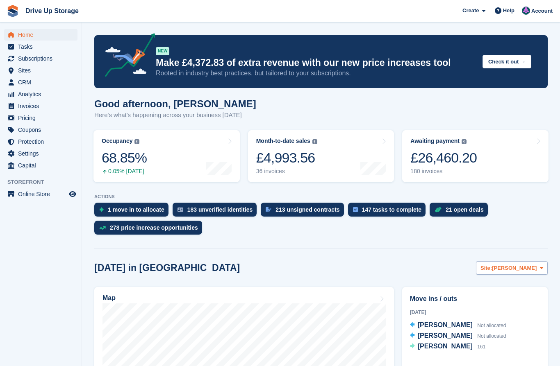  What do you see at coordinates (307, 210) in the screenshot?
I see `div: 213 unsigned contracts` at bounding box center [307, 210].